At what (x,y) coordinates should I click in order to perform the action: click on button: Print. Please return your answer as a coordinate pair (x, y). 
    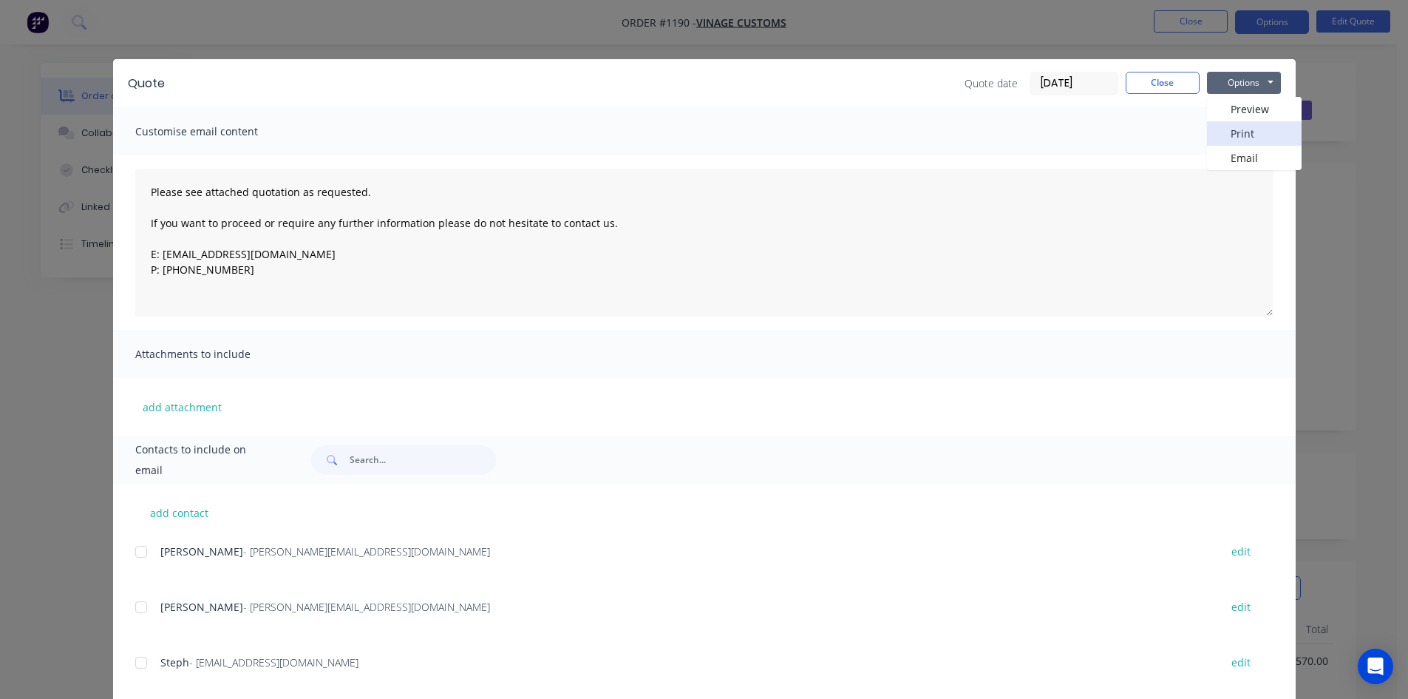
    Looking at the image, I should click on (1255, 133).